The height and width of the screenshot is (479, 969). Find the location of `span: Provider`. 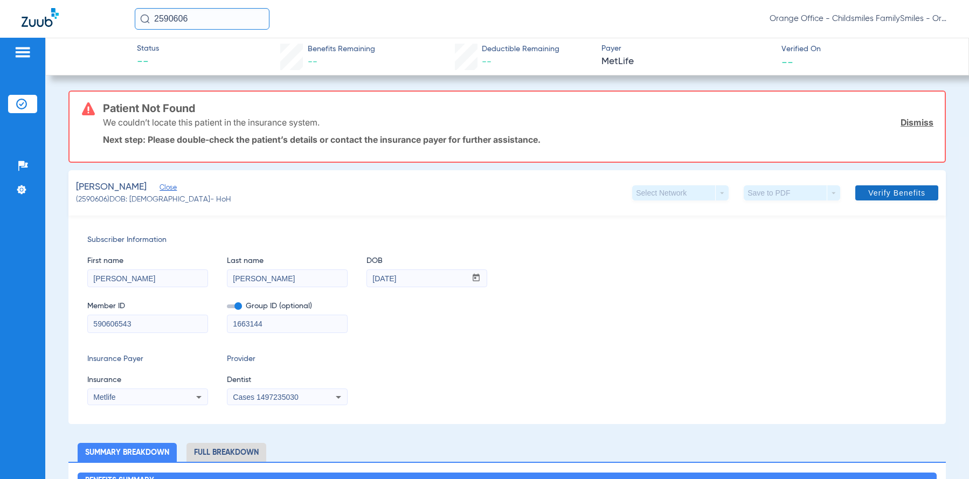

span: Provider is located at coordinates (287, 359).